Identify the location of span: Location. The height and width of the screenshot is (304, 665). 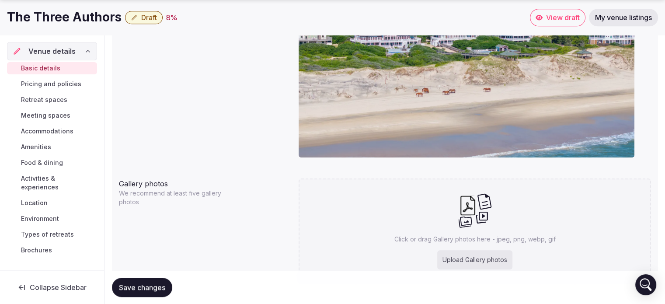
(34, 203).